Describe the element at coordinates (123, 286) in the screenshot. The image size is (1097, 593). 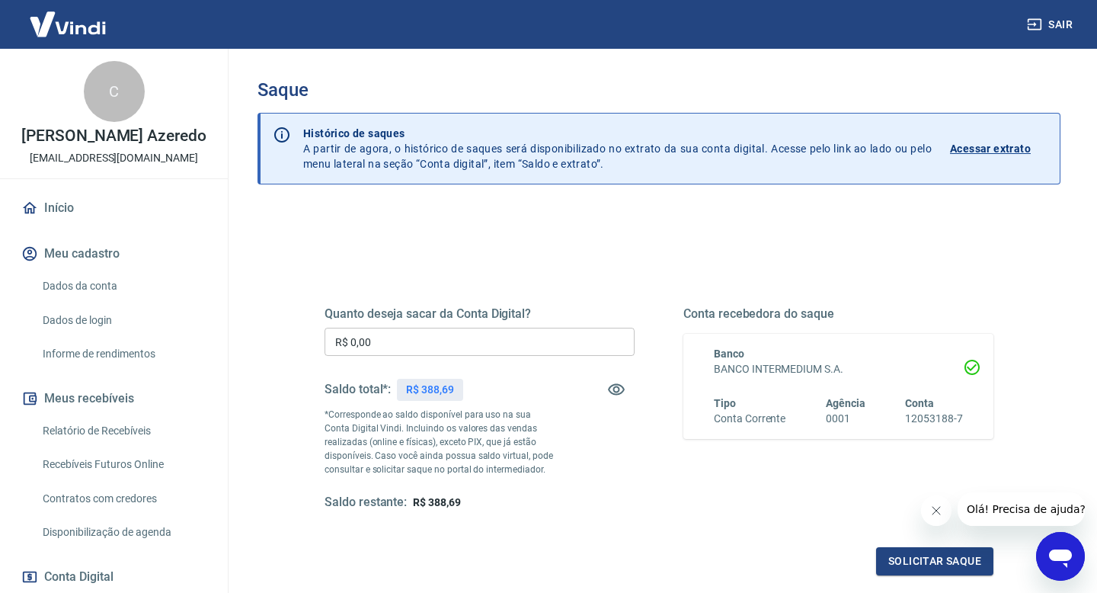
I see `a: Dados da conta` at that location.